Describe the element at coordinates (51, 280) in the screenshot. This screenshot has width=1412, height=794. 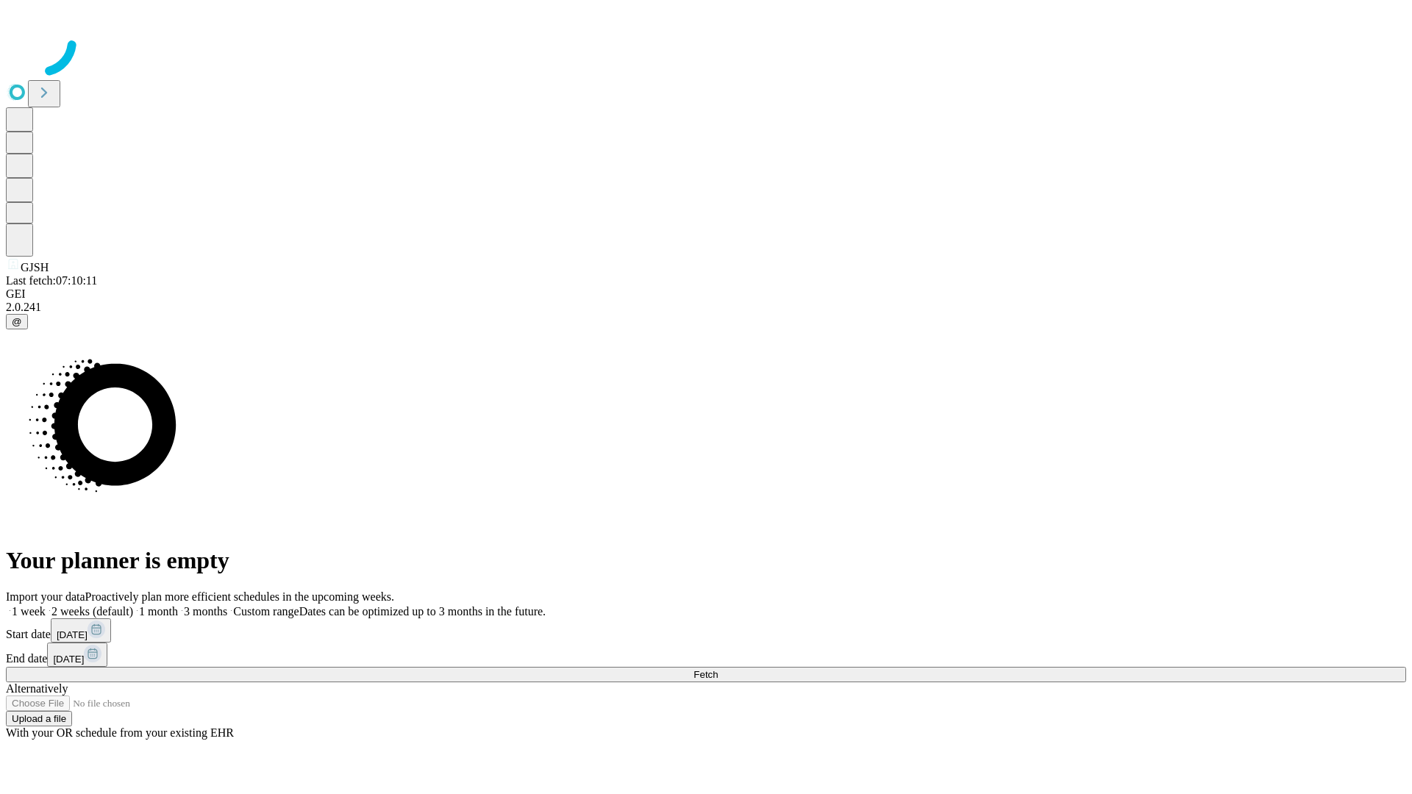
I see `span: Last fetch: 07:10:11` at that location.